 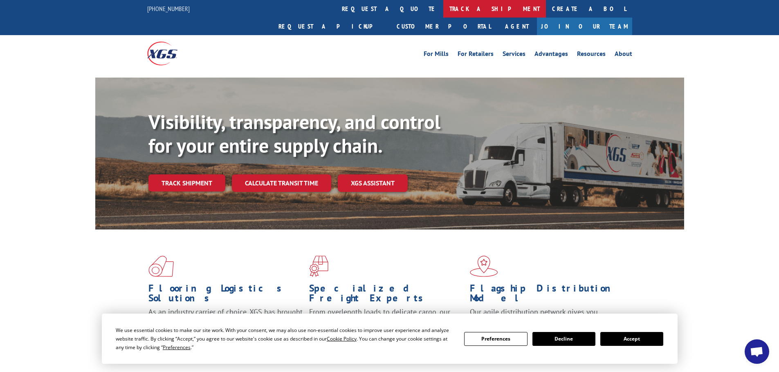 What do you see at coordinates (584, 26) in the screenshot?
I see `a: Join Our Team` at bounding box center [584, 26].